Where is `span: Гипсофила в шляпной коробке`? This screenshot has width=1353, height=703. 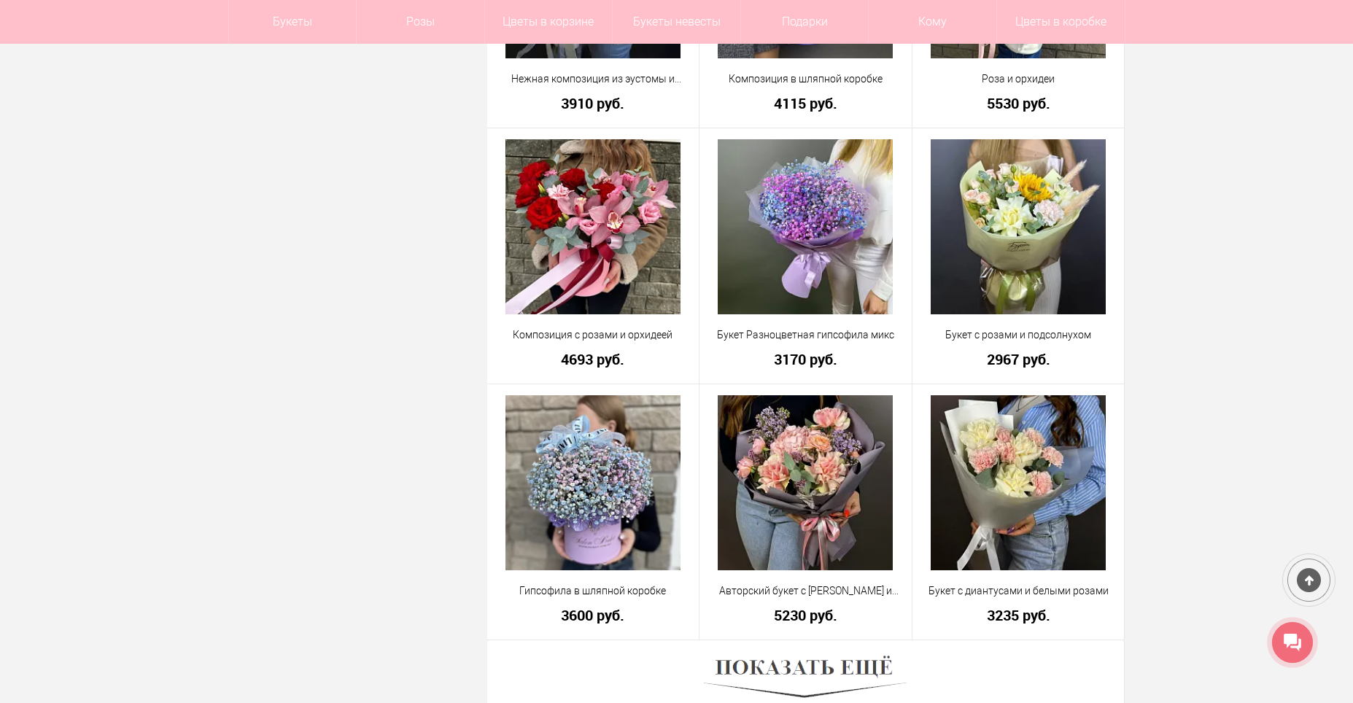 span: Гипсофила в шляпной коробке is located at coordinates (593, 591).